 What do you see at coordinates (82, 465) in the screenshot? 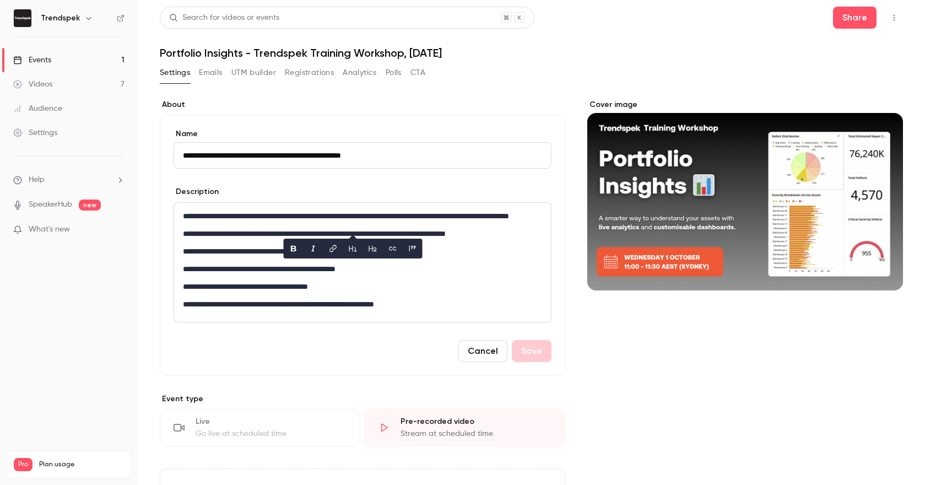
I see `span: Plan usage` at bounding box center [82, 465].